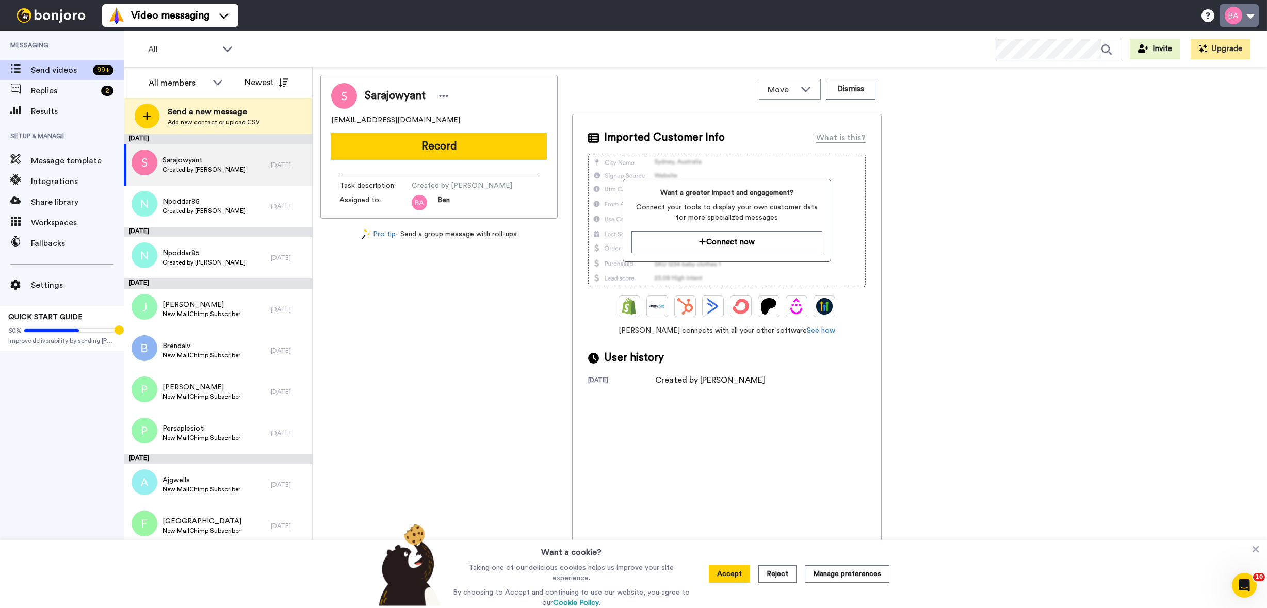  What do you see at coordinates (727, 242) in the screenshot?
I see `a: Connect now` at bounding box center [727, 242].